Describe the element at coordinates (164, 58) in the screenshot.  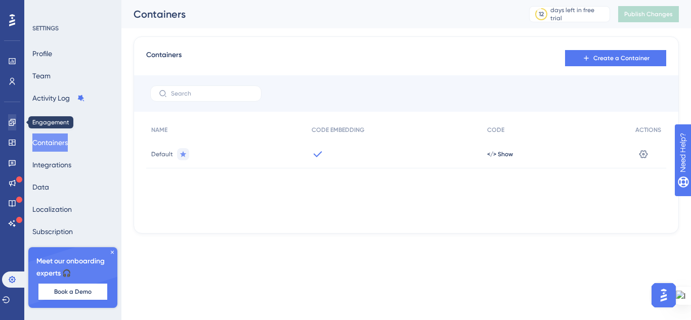
I see `span: Containers` at that location.